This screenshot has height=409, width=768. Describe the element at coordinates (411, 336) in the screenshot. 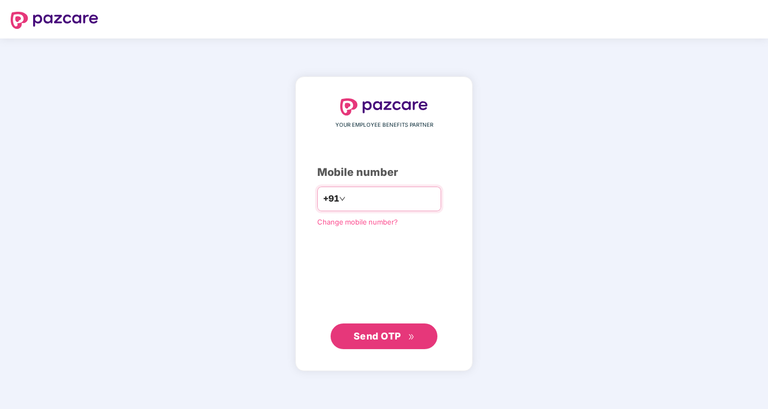

I see `span: double-right` at that location.